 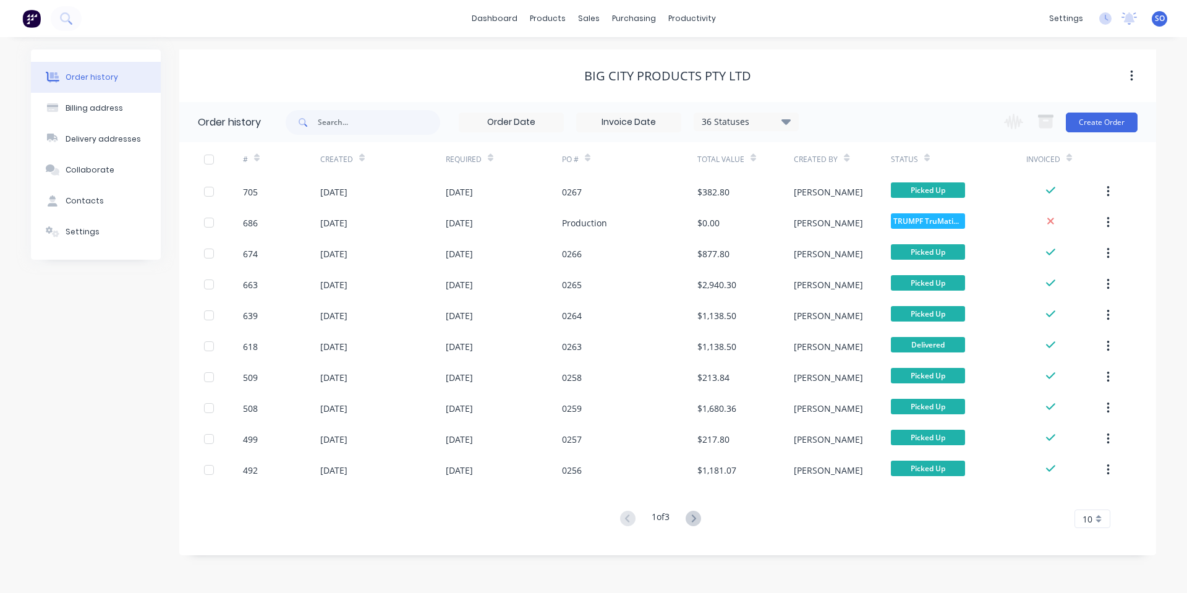 What do you see at coordinates (572, 346) in the screenshot?
I see `div: 0263` at bounding box center [572, 346].